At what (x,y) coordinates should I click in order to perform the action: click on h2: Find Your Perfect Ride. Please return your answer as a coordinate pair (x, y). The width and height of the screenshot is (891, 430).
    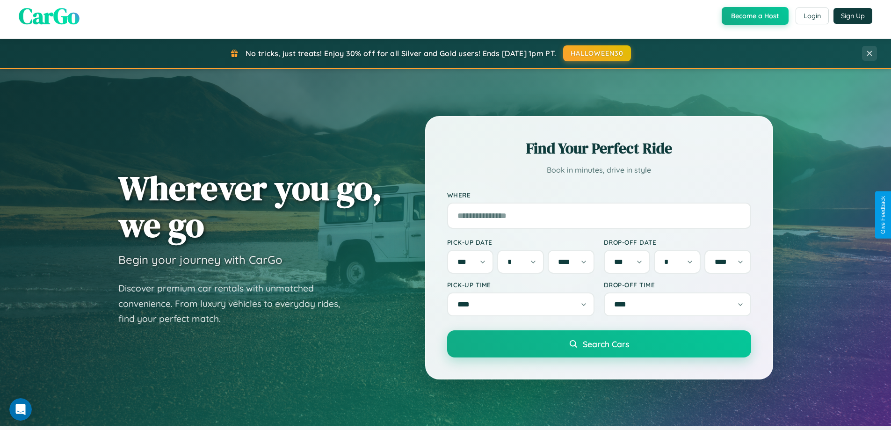
    Looking at the image, I should click on (599, 148).